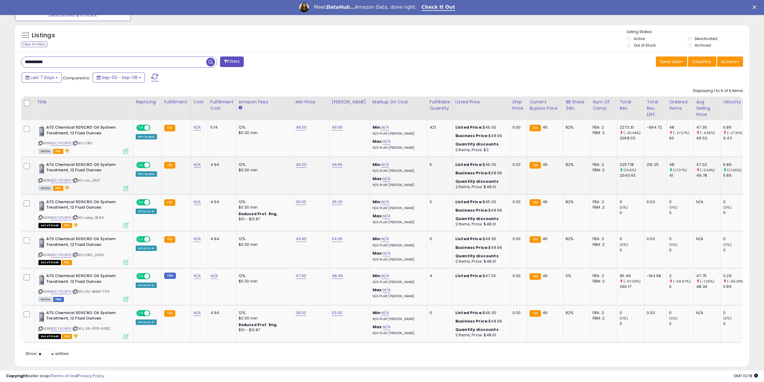  What do you see at coordinates (701, 62) in the screenshot?
I see `span: Columns` at bounding box center [701, 62].